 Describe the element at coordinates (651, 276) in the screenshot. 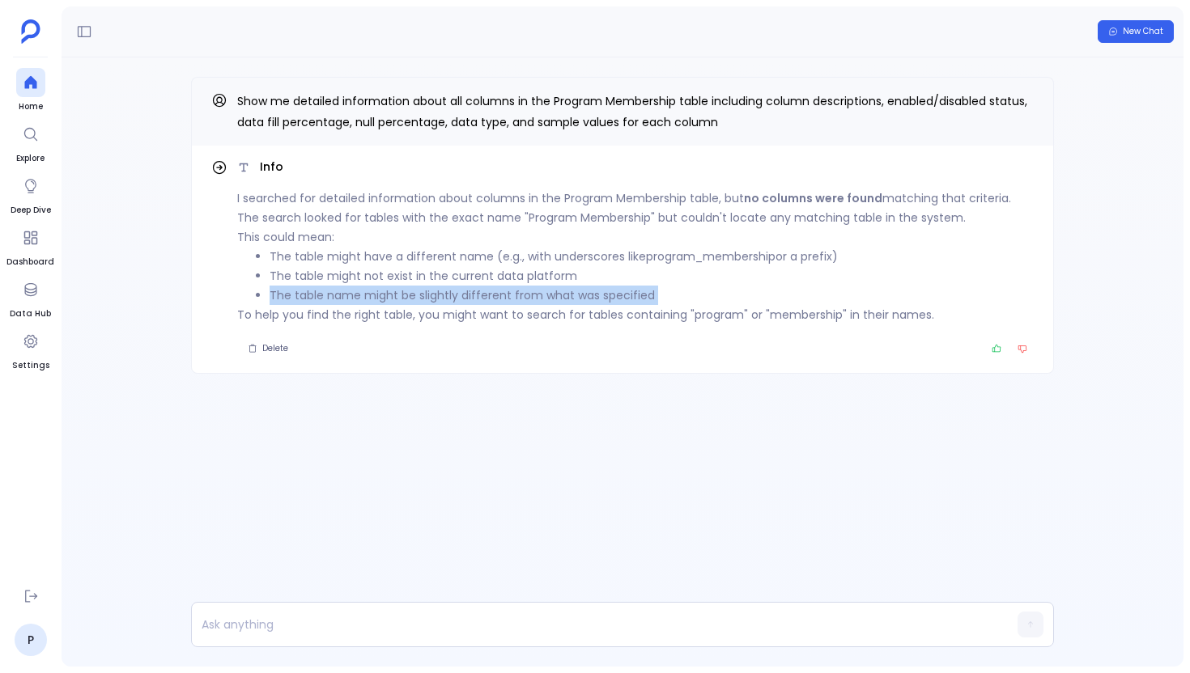

I see `li: The table might not exist in the current data platform` at that location.